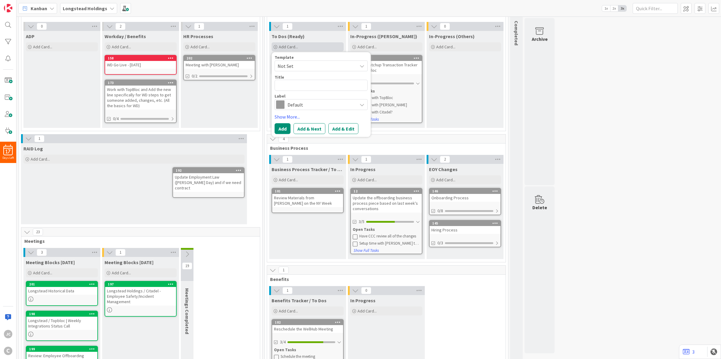  I want to click on span: 19, so click(187, 266).